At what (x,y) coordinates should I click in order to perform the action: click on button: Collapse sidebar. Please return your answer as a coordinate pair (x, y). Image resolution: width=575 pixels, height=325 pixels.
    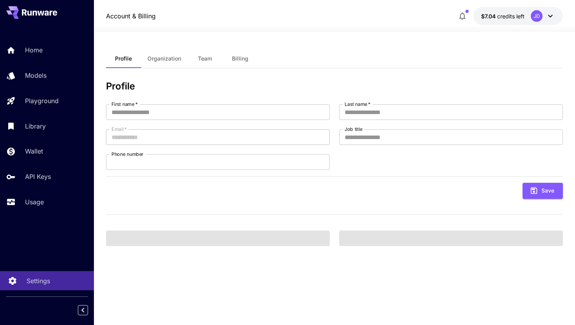
    Looking at the image, I should click on (83, 311).